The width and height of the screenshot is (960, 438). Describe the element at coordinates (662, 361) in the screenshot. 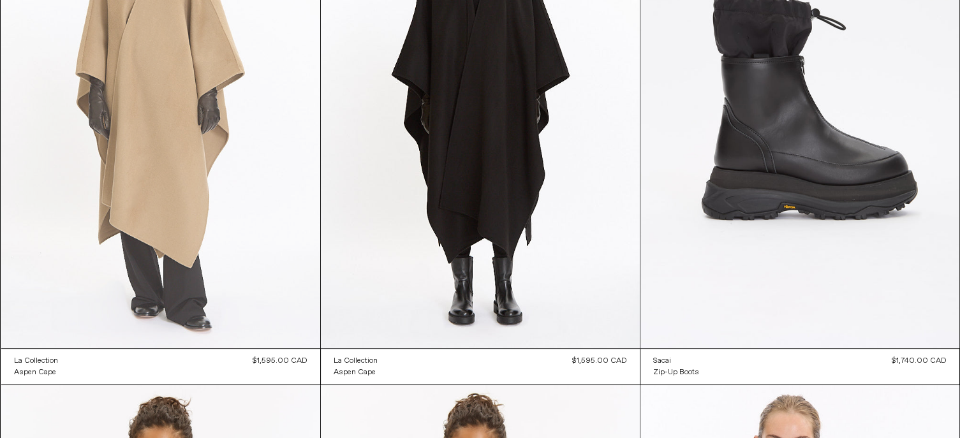

I see `div: Sacai` at that location.